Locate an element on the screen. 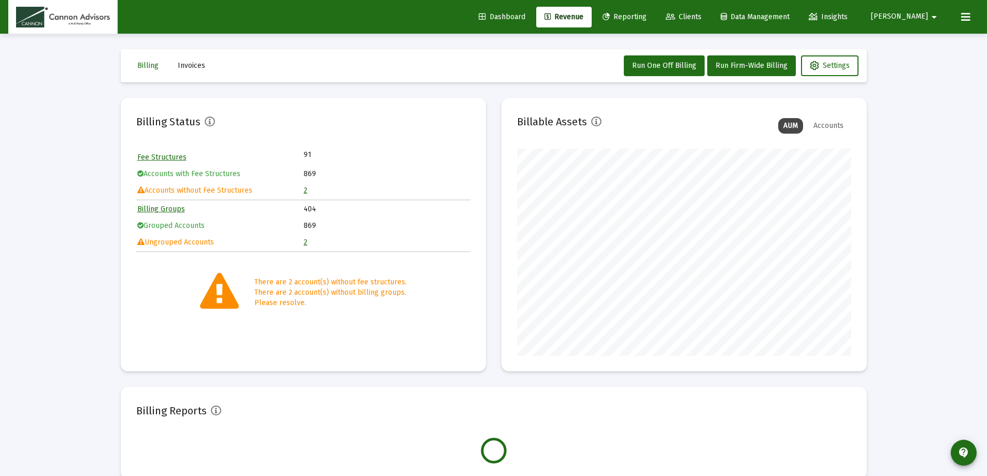 This screenshot has width=987, height=476. span: Revenue is located at coordinates (564, 17).